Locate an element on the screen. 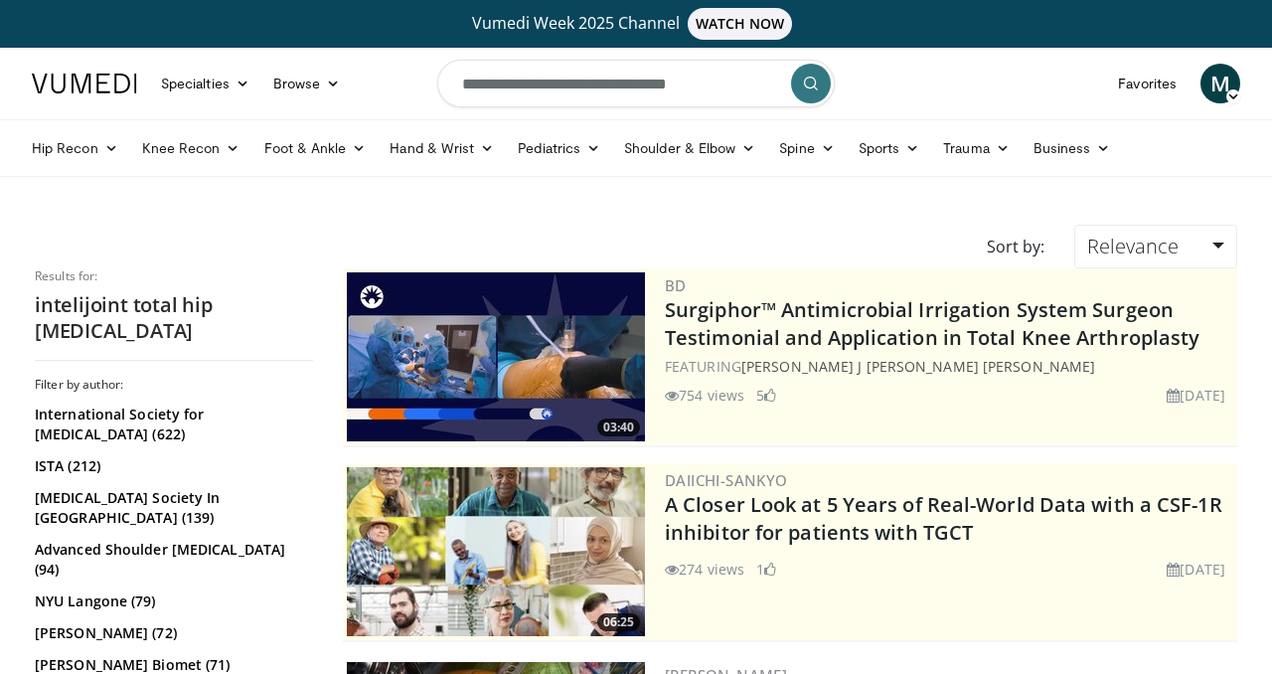  a: Trauma is located at coordinates (976, 148).